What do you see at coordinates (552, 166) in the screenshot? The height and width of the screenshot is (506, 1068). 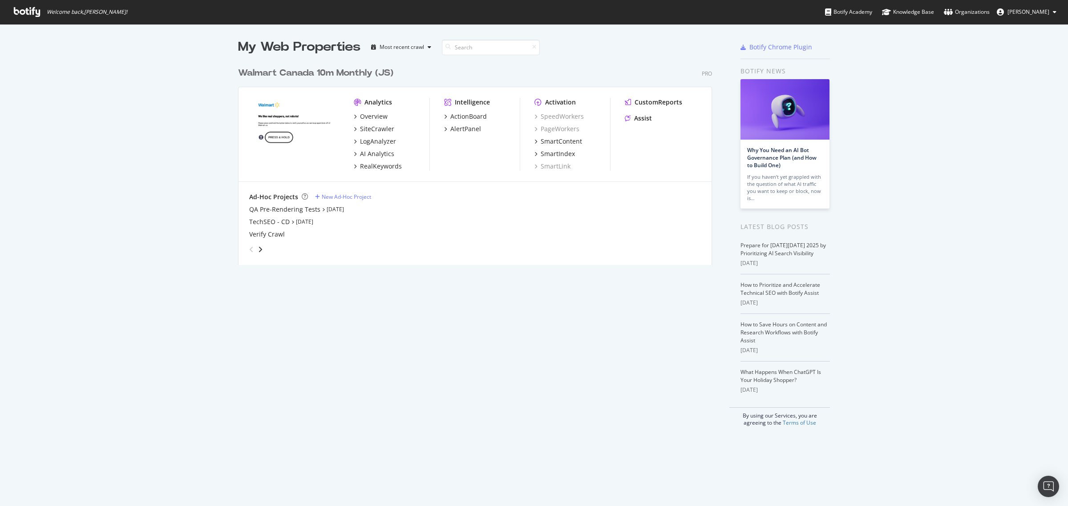 I see `div: SmartLink` at bounding box center [552, 166].